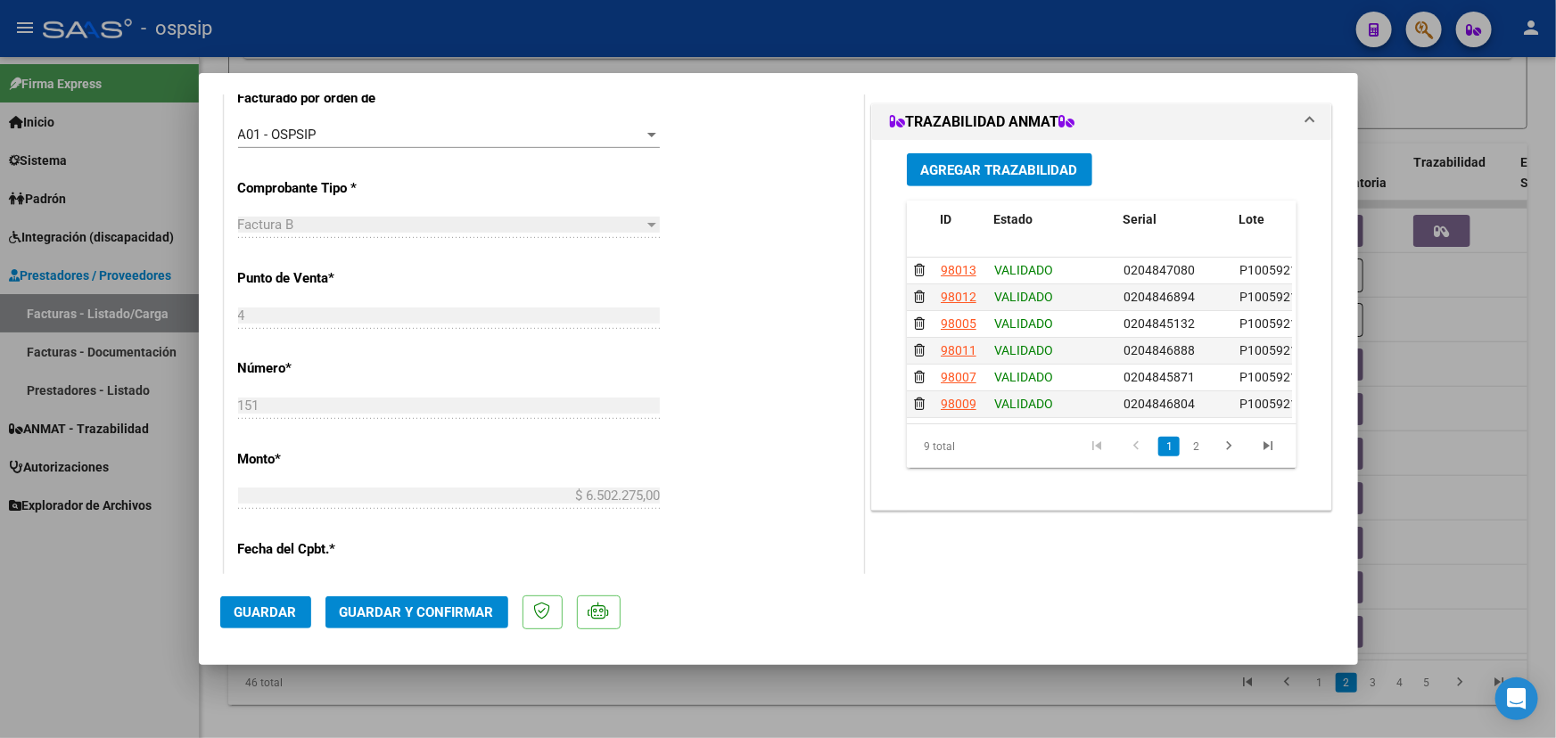 Image resolution: width=1556 pixels, height=738 pixels. What do you see at coordinates (416, 613) in the screenshot?
I see `button: Guardar y Confirmar` at bounding box center [416, 613].